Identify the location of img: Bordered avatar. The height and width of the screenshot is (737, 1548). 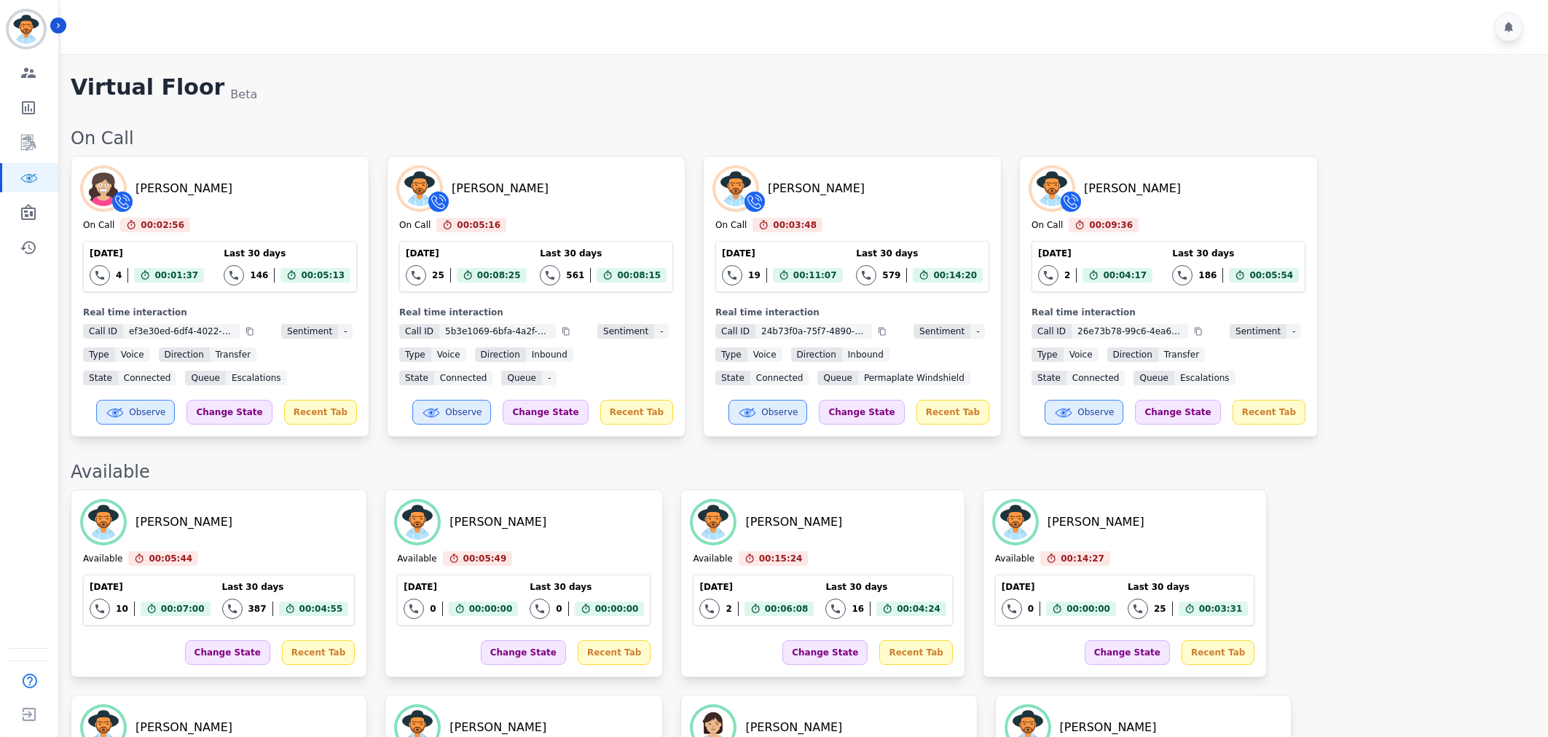
(26, 29).